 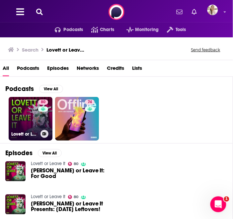 I want to click on a: PodcastsView All, so click(x=34, y=89).